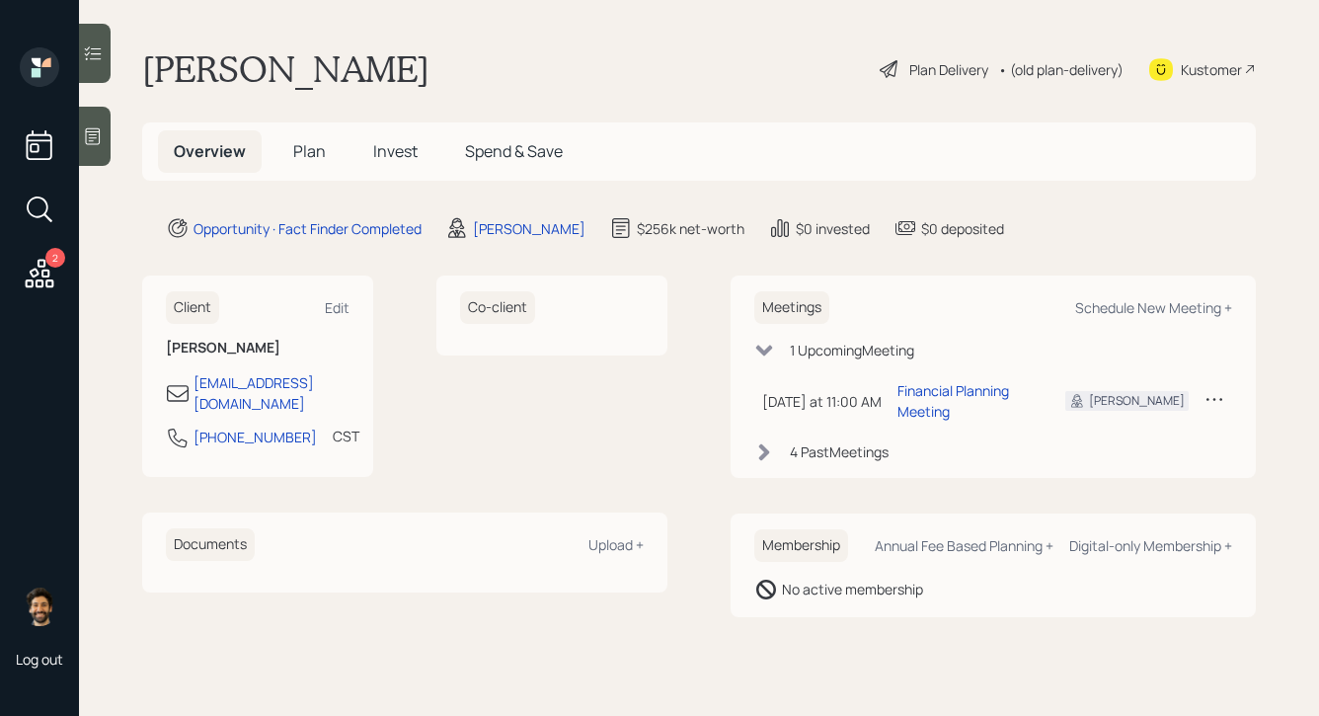  What do you see at coordinates (852, 349) in the screenshot?
I see `div: 1 Upcoming Meeting` at bounding box center [852, 349].